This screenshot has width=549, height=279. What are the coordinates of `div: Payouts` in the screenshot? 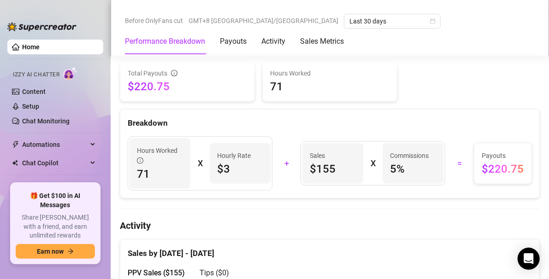 It's located at (233, 41).